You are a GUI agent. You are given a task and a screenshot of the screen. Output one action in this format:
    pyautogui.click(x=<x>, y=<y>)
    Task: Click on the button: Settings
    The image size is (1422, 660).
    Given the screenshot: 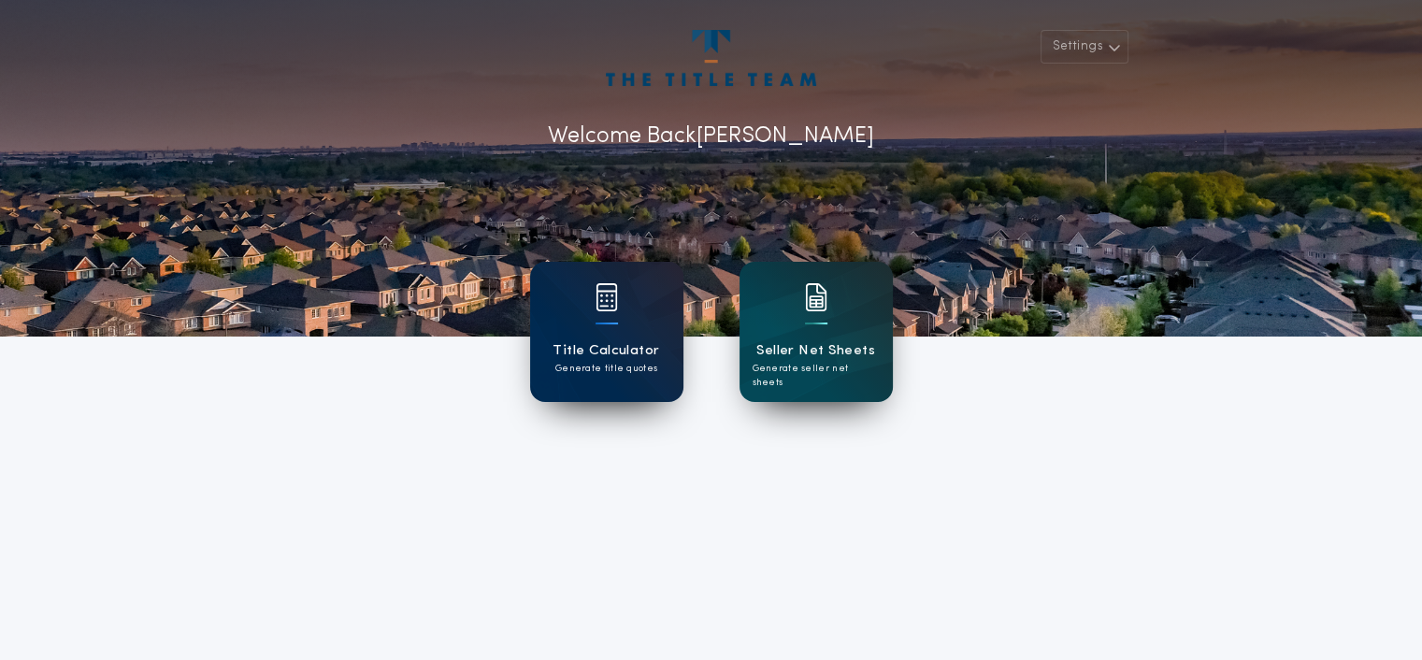 What is the action you would take?
    pyautogui.click(x=1084, y=47)
    